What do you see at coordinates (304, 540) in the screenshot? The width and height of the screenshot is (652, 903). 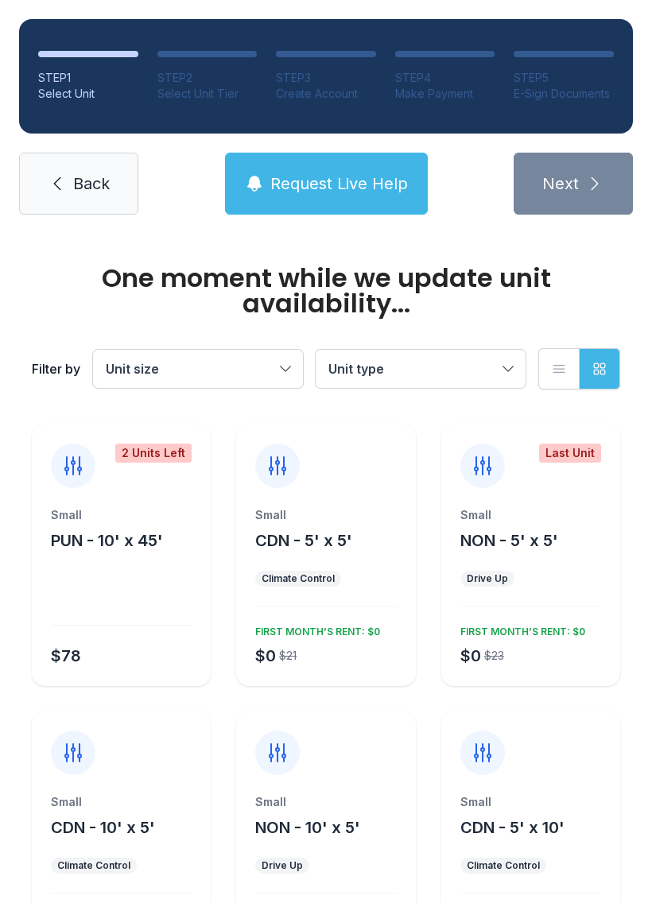 I see `button: CDN - 5' x 5'` at bounding box center [304, 540].